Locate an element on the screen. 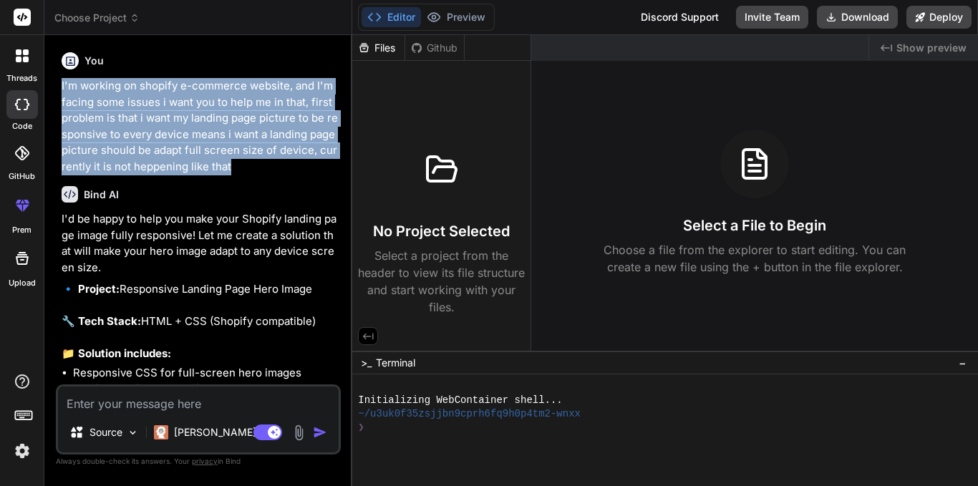 This screenshot has height=486, width=978. span: ~/u3uk0f35zsjjbn9cprh6fq9h0p4tm2-wnxx is located at coordinates (469, 414).